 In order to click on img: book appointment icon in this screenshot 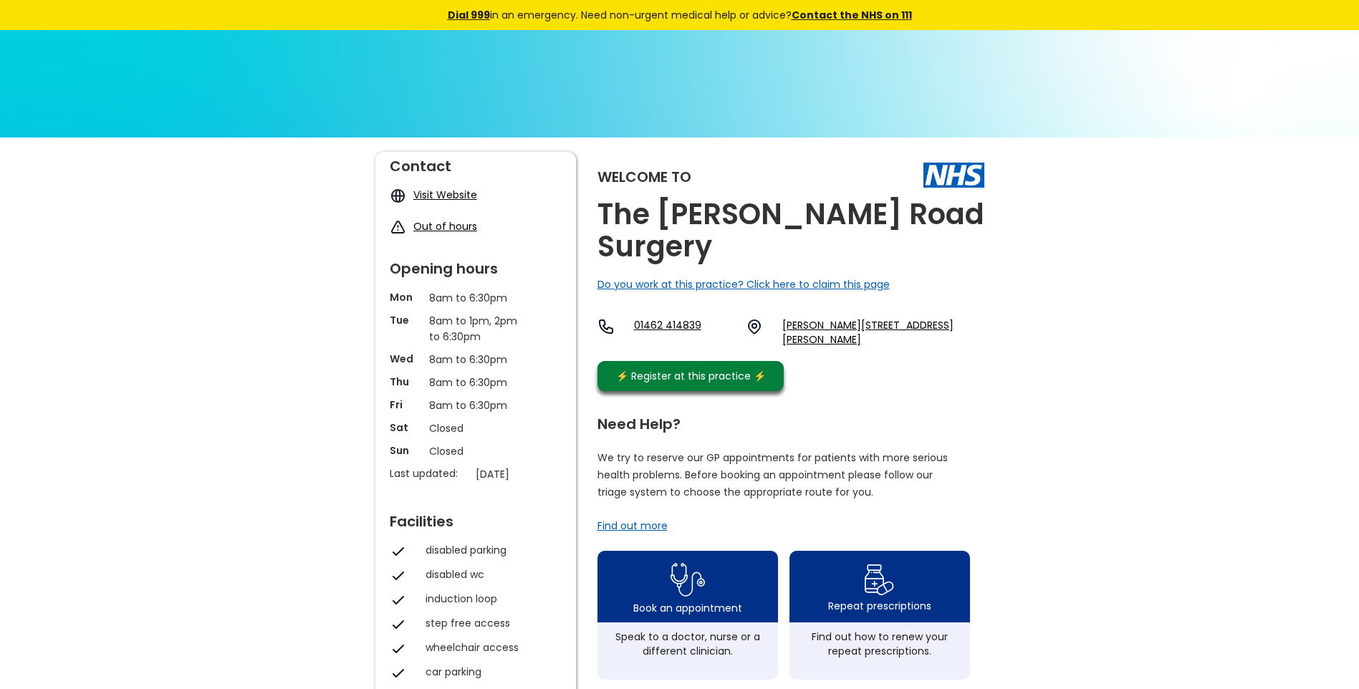, I will do `click(688, 579)`.